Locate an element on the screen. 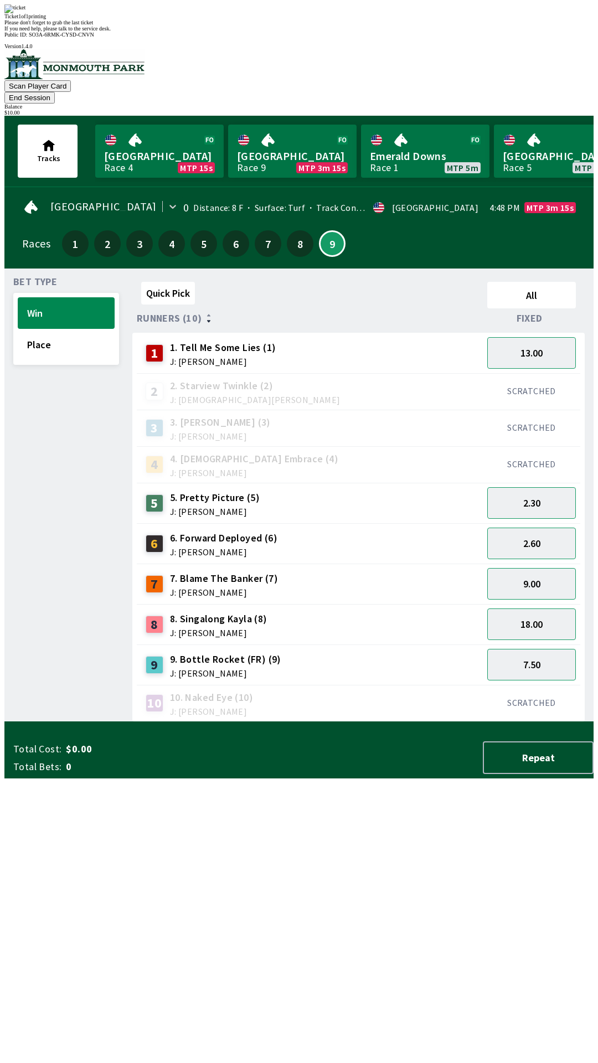 The width and height of the screenshot is (598, 1063). button: Scan Player Card is located at coordinates (38, 86).